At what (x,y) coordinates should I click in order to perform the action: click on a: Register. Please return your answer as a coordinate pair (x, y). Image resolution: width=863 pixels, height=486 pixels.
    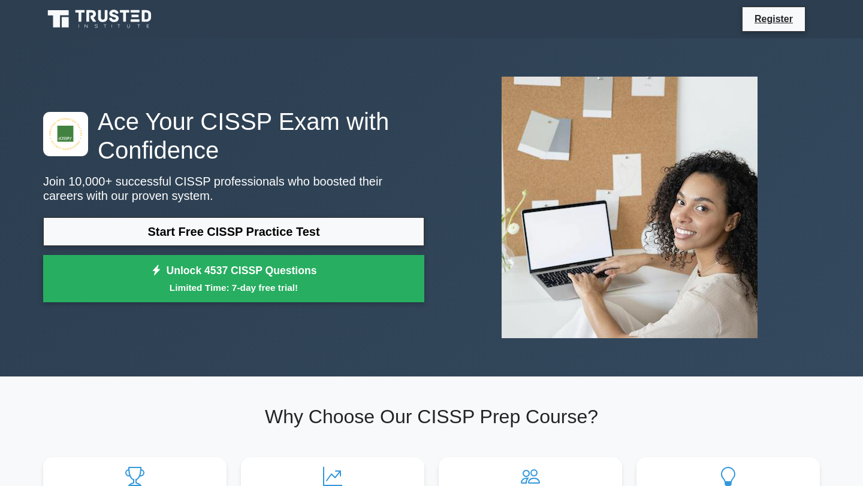
    Looking at the image, I should click on (773, 19).